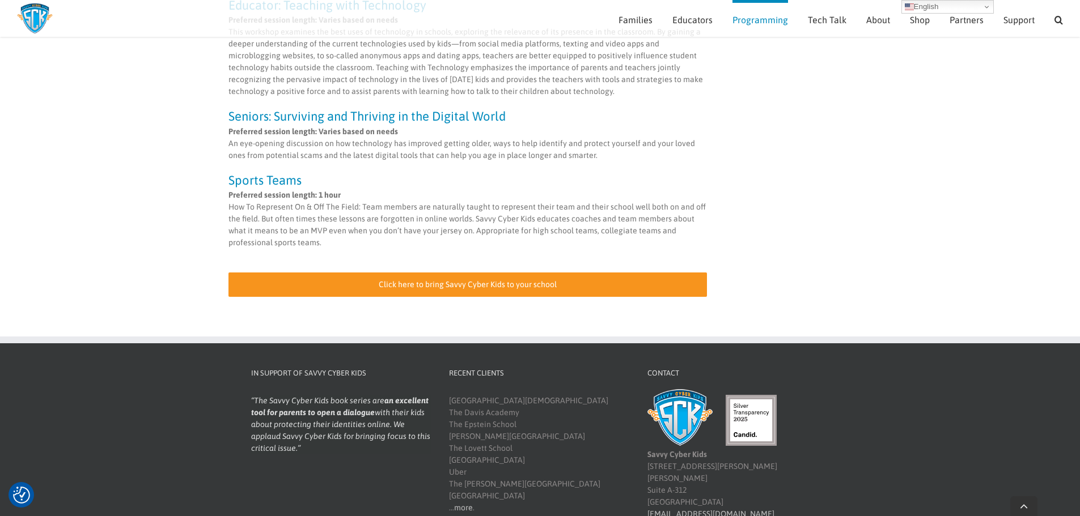  What do you see at coordinates (468, 285) in the screenshot?
I see `a: Click here to bring Savvy Cyber Kids to your school` at bounding box center [468, 285].